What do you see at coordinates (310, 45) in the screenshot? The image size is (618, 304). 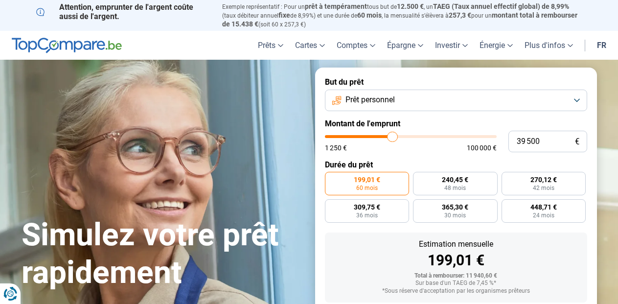 I see `a: Cartes` at bounding box center [310, 45].